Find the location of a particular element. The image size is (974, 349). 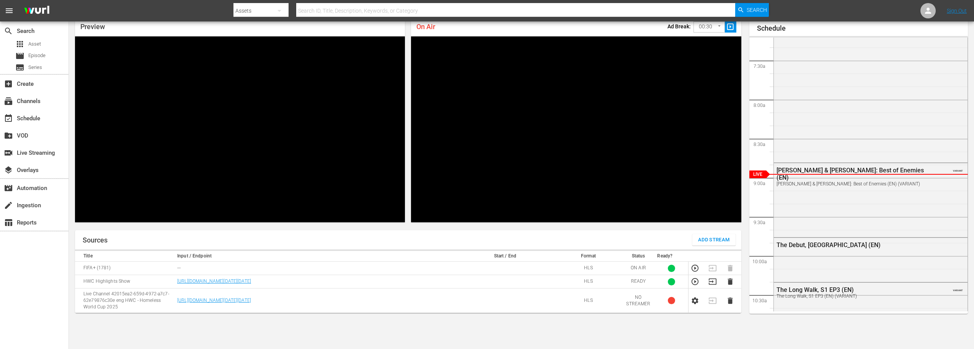

span: Overlays is located at coordinates (8, 170).